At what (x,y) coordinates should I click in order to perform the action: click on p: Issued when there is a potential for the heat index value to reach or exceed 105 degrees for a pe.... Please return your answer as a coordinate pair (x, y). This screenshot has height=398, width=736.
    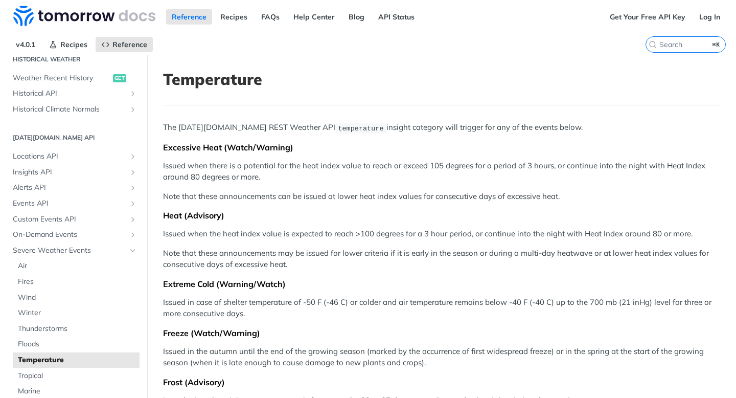
    Looking at the image, I should click on (442, 171).